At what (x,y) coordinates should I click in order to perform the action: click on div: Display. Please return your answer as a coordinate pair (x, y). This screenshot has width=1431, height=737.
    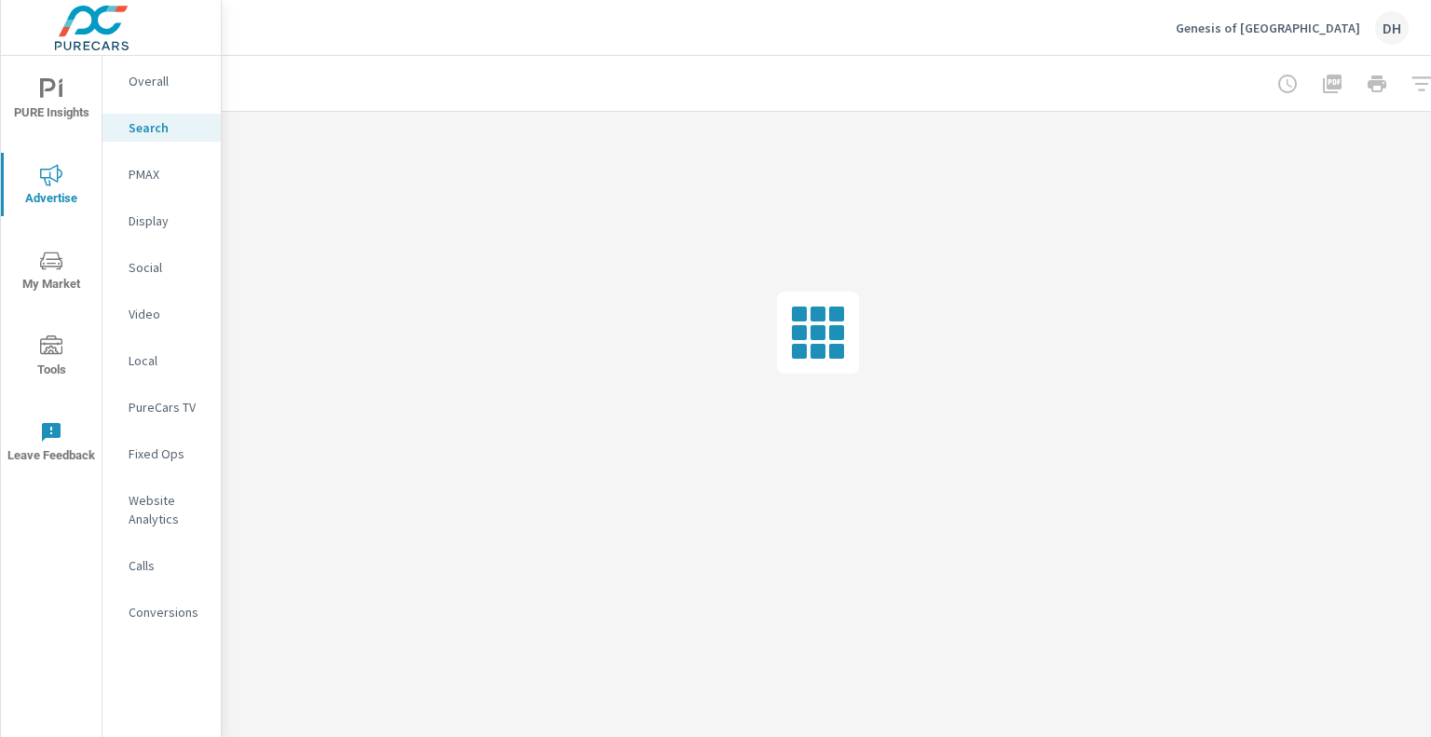
    Looking at the image, I should click on (161, 221).